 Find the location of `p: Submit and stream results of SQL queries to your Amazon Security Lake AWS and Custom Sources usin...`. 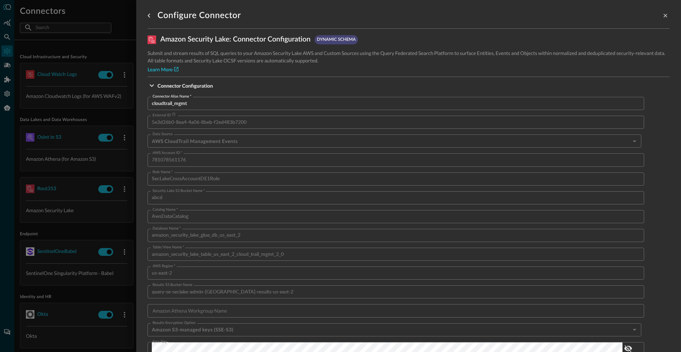

p: Submit and stream results of SQL queries to your Amazon Security Lake AWS and Custom Sources usin... is located at coordinates (408, 57).